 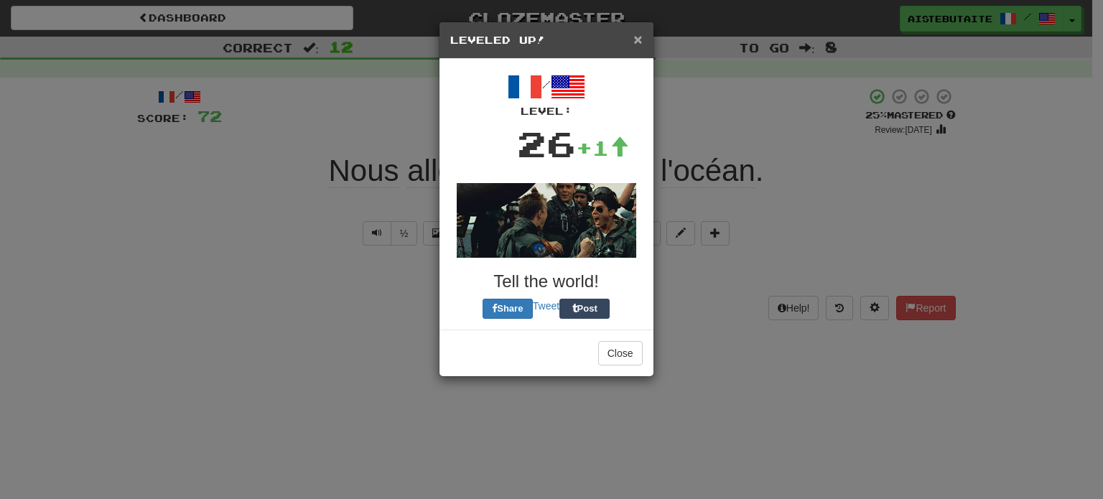 I want to click on h3: Tell the world!, so click(x=547, y=282).